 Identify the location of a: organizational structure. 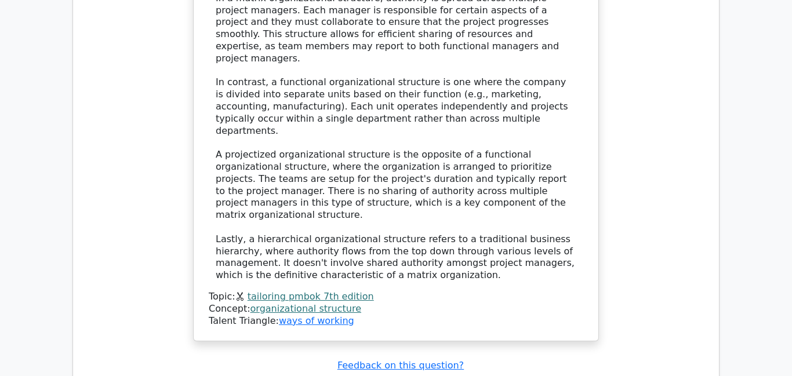
(306, 309).